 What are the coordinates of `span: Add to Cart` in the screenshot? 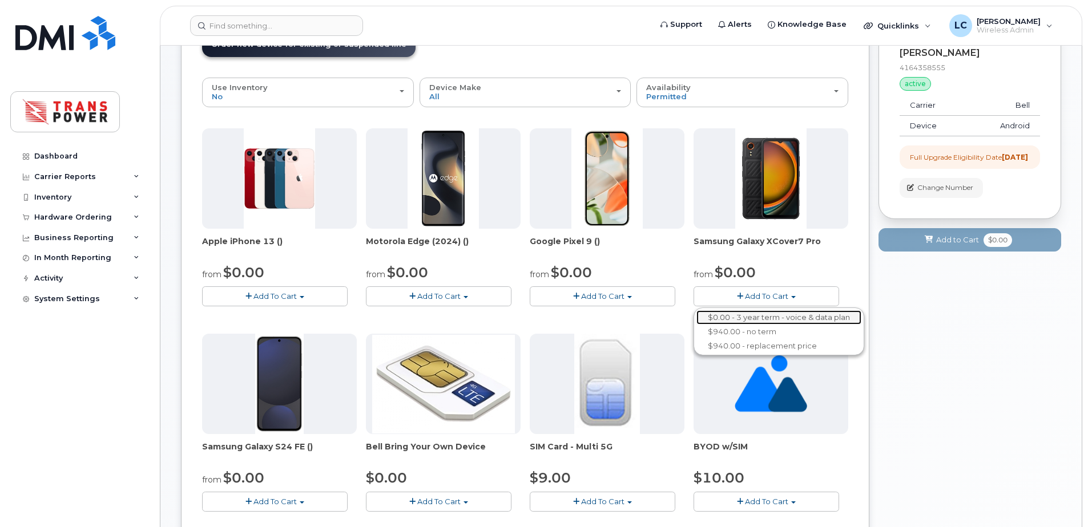 It's located at (957, 240).